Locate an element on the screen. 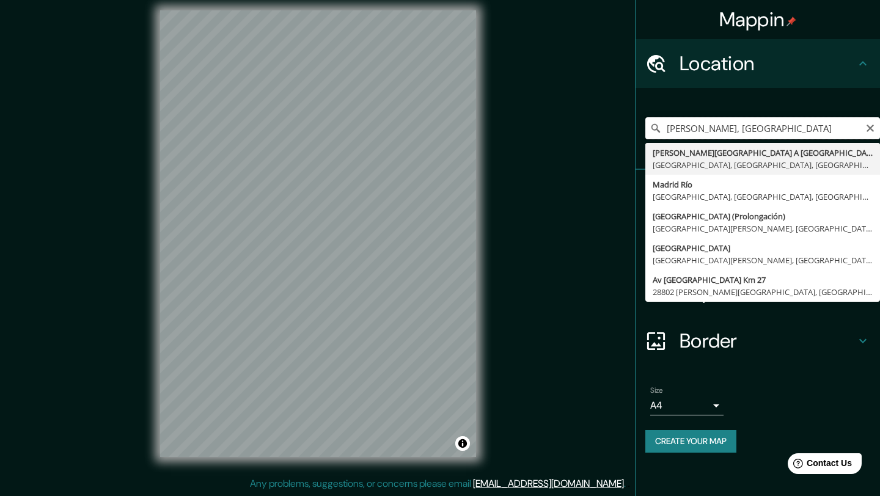 This screenshot has height=496, width=880. h4: Layout is located at coordinates (768, 292).